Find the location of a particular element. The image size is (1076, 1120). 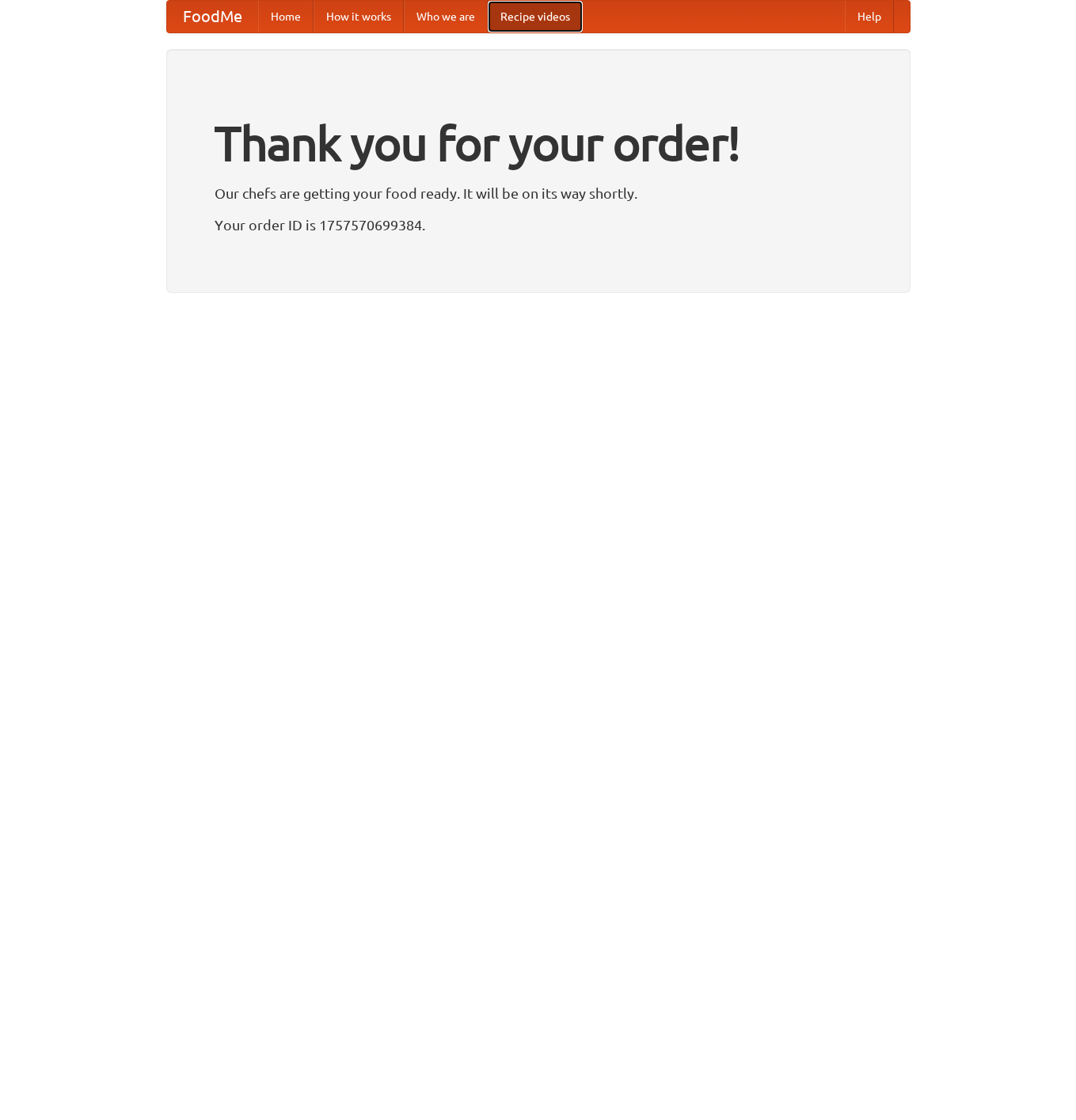

h1: Thank you for your order! is located at coordinates (539, 143).